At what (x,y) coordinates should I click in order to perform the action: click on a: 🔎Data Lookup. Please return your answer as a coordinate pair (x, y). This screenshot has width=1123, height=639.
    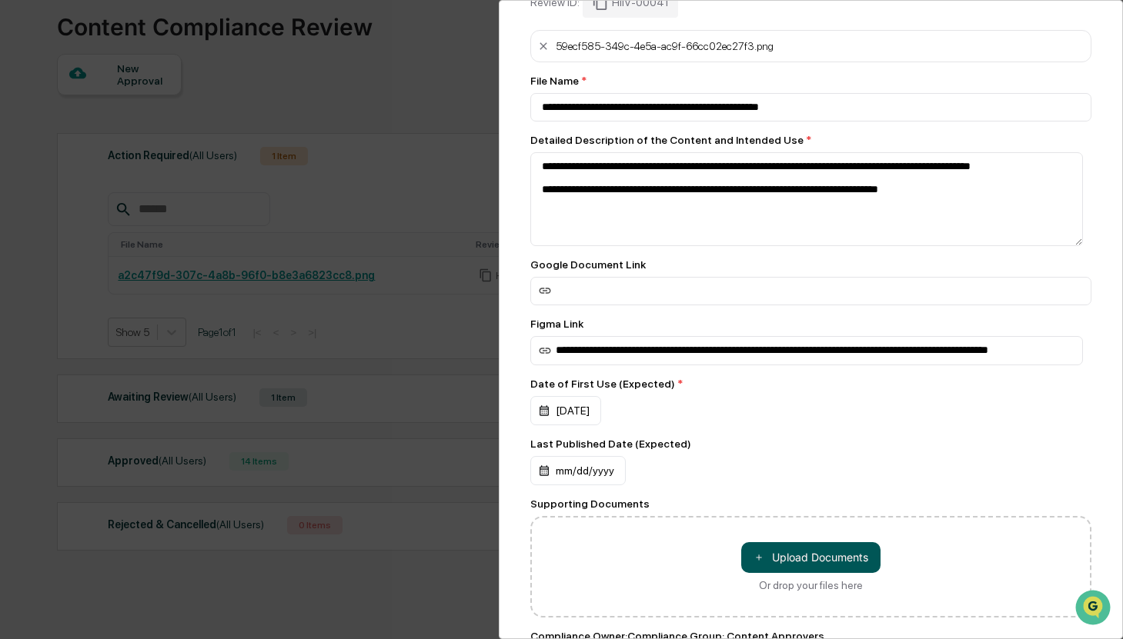
    Looking at the image, I should click on (56, 231).